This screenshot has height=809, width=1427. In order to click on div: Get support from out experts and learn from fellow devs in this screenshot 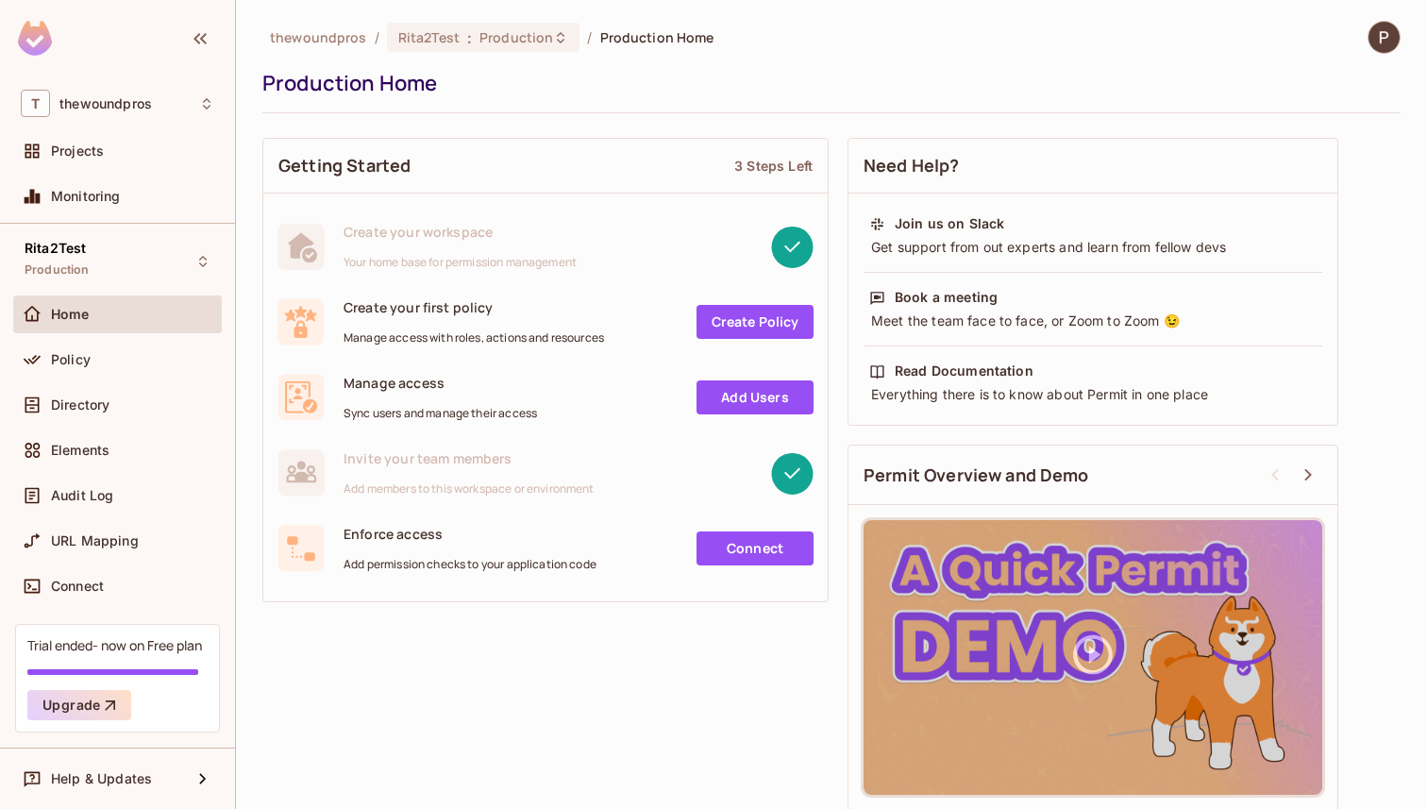, I will do `click(1093, 247)`.